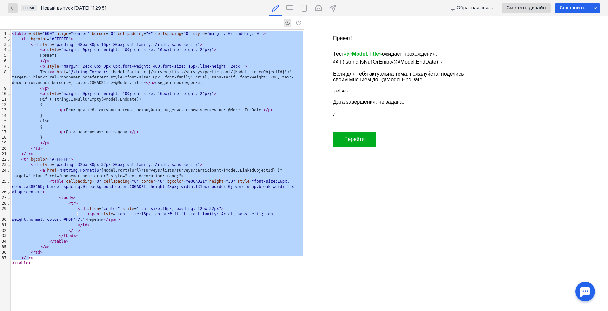 This screenshot has width=608, height=311. Describe the element at coordinates (526, 8) in the screenshot. I see `span: Сменить дизайн` at that location.